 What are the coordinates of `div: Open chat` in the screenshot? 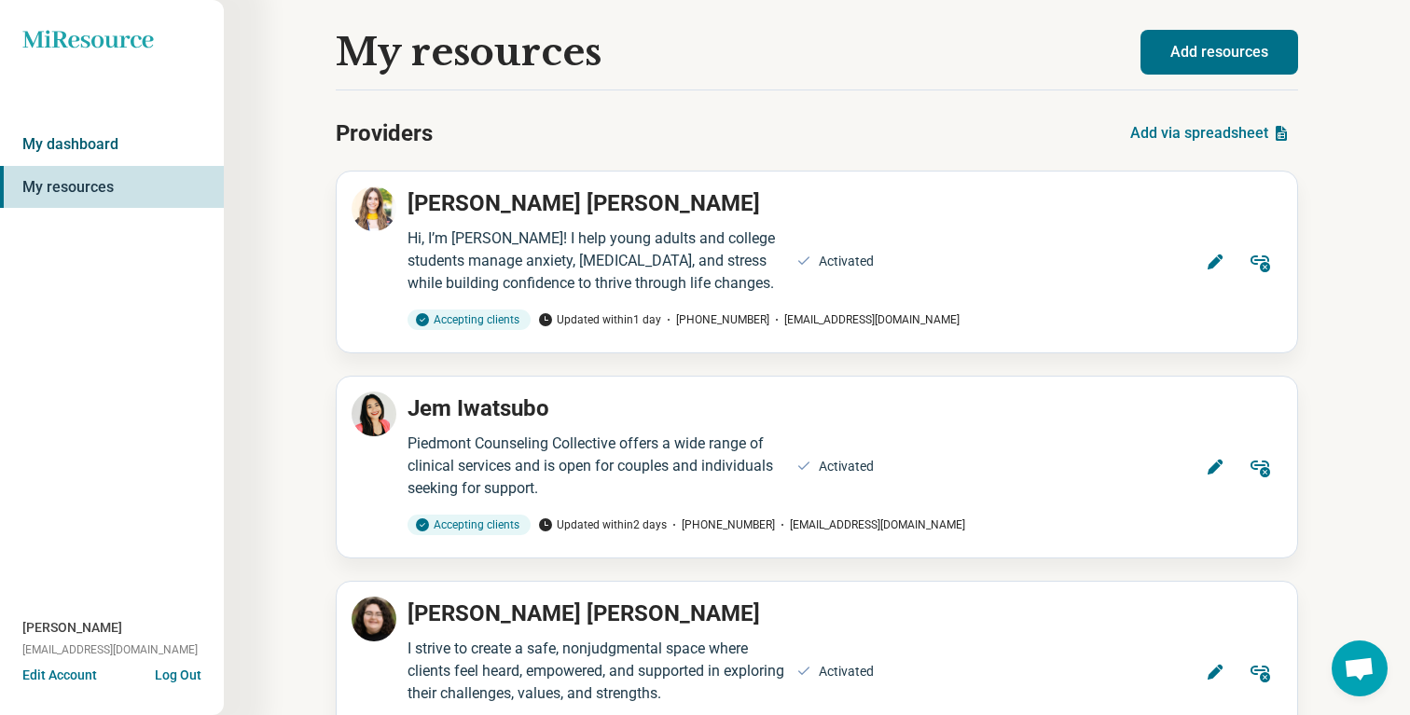 It's located at (1360, 669).